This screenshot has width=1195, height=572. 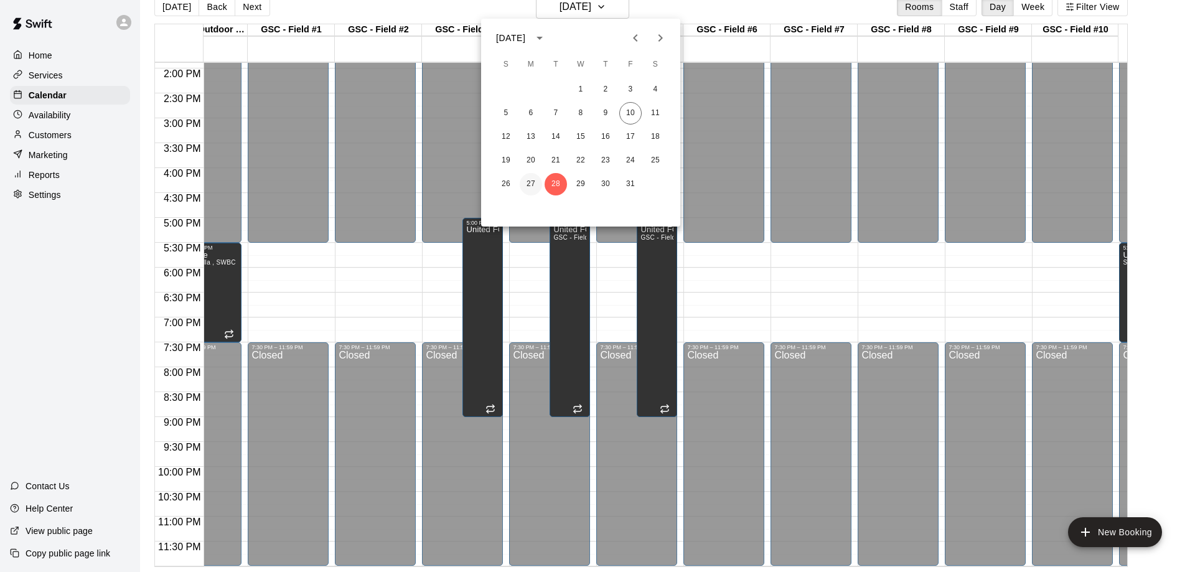 I want to click on button: 5, so click(x=506, y=113).